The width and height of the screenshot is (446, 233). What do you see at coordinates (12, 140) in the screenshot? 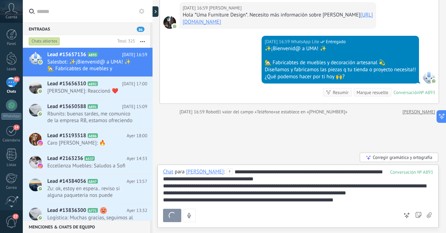
I see `div: Calendario` at bounding box center [12, 140].